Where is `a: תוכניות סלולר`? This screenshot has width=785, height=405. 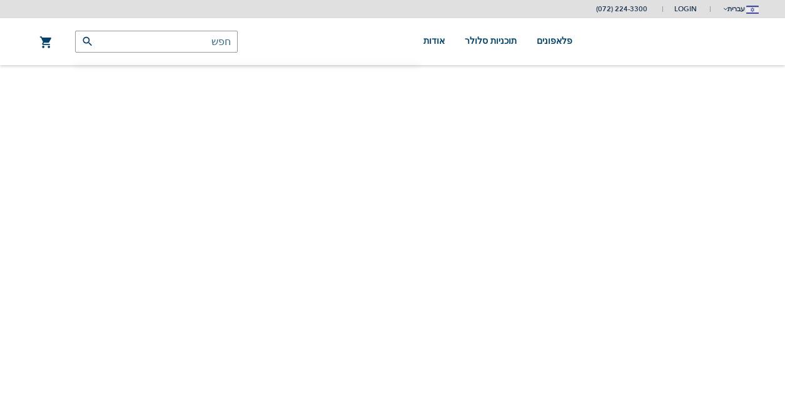
a: תוכניות סלולר is located at coordinates (490, 41).